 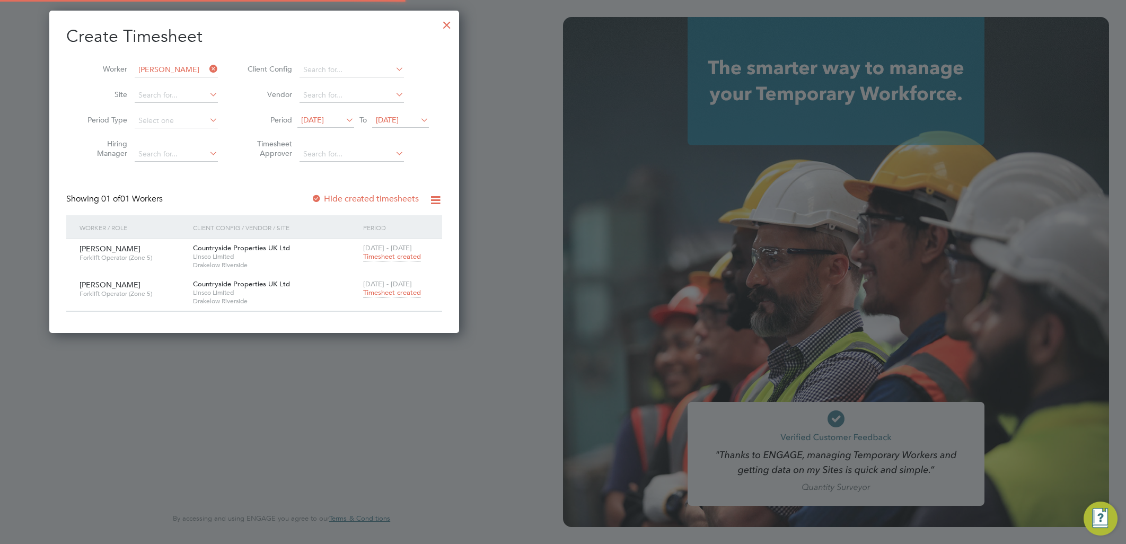 What do you see at coordinates (268, 148) in the screenshot?
I see `label: Timesheet Approver` at bounding box center [268, 148].